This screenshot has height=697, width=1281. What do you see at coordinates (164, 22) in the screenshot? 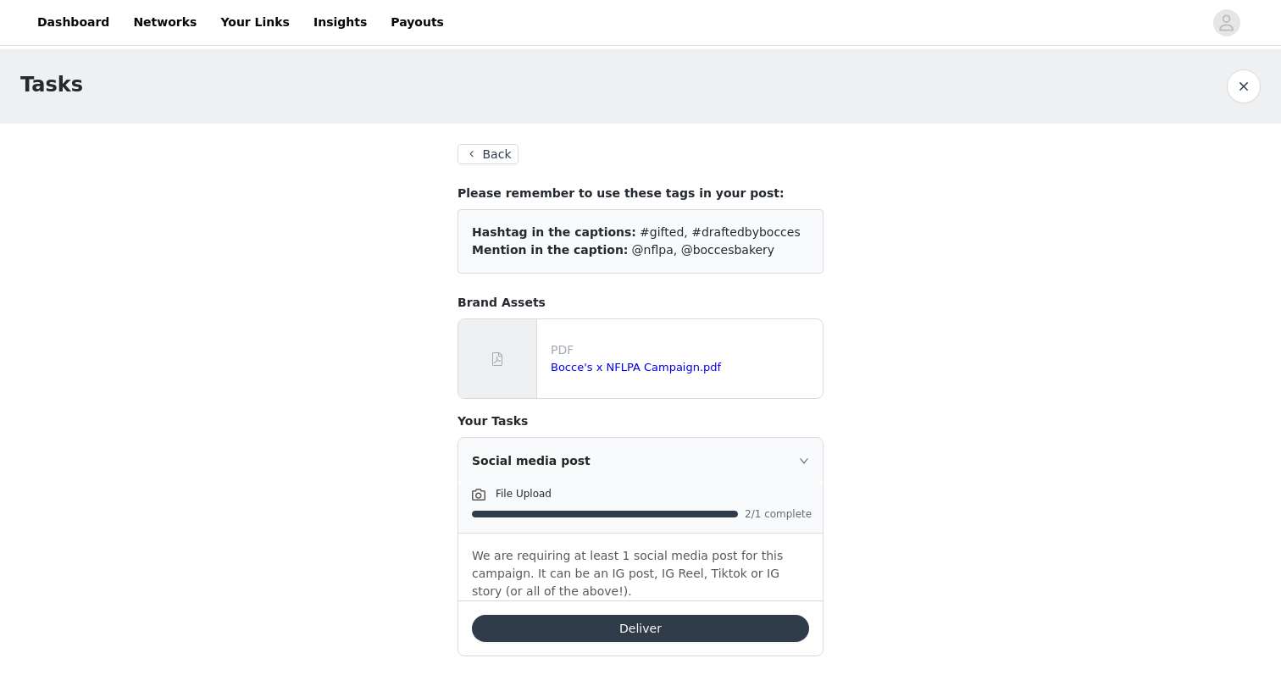
I see `a: Networks` at bounding box center [164, 22].